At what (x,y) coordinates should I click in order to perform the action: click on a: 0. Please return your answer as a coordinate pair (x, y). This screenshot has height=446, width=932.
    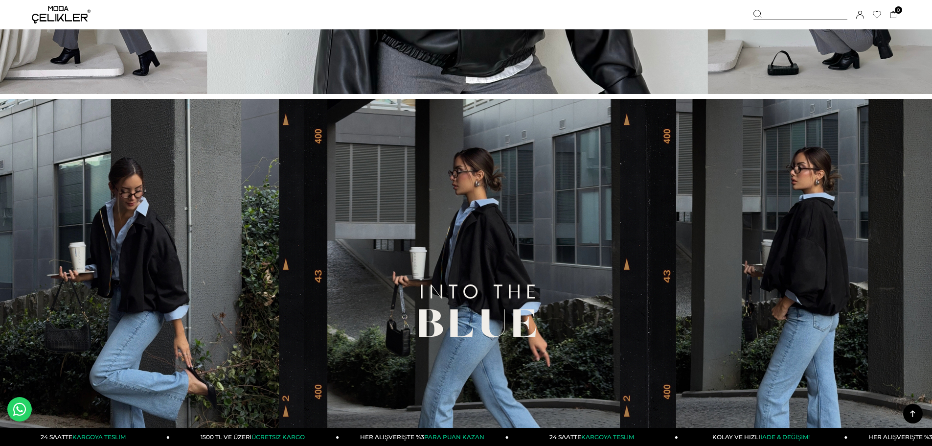
    Looking at the image, I should click on (893, 15).